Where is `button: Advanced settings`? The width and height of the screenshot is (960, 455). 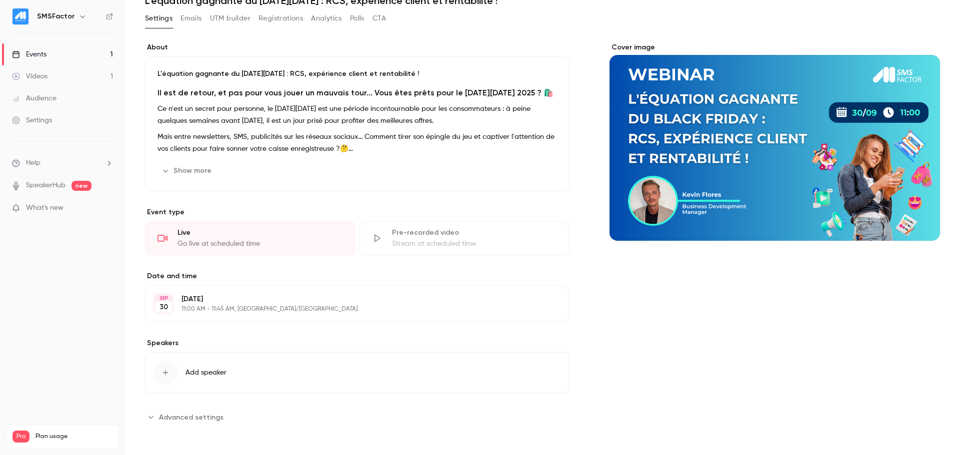
button: Advanced settings is located at coordinates (187, 417).